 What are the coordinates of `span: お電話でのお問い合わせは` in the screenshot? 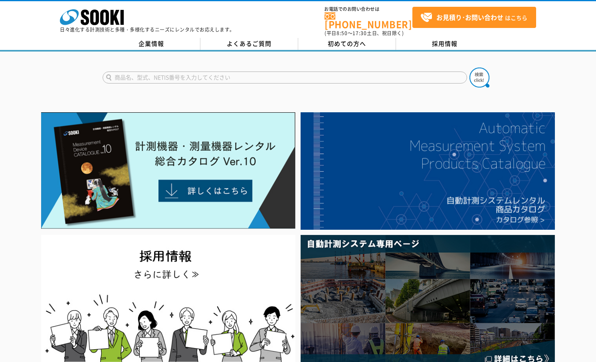 It's located at (369, 9).